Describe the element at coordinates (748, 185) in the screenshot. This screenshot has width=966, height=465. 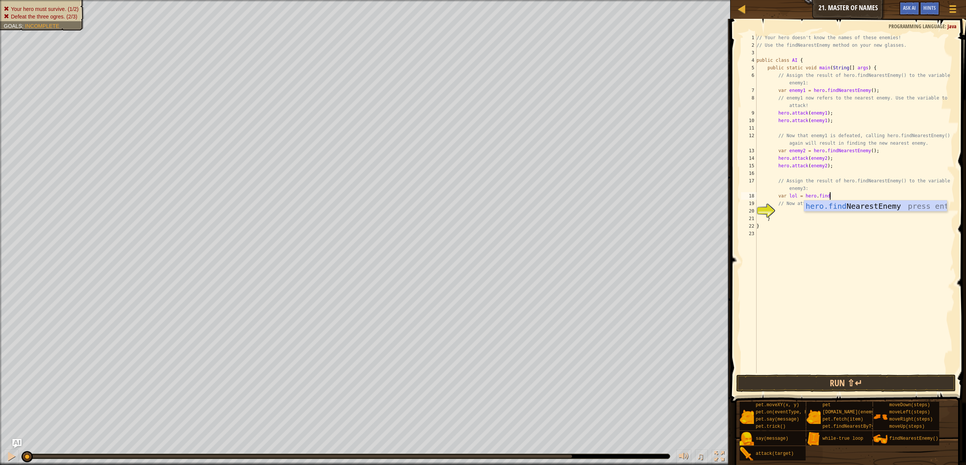
I see `div: 17` at that location.